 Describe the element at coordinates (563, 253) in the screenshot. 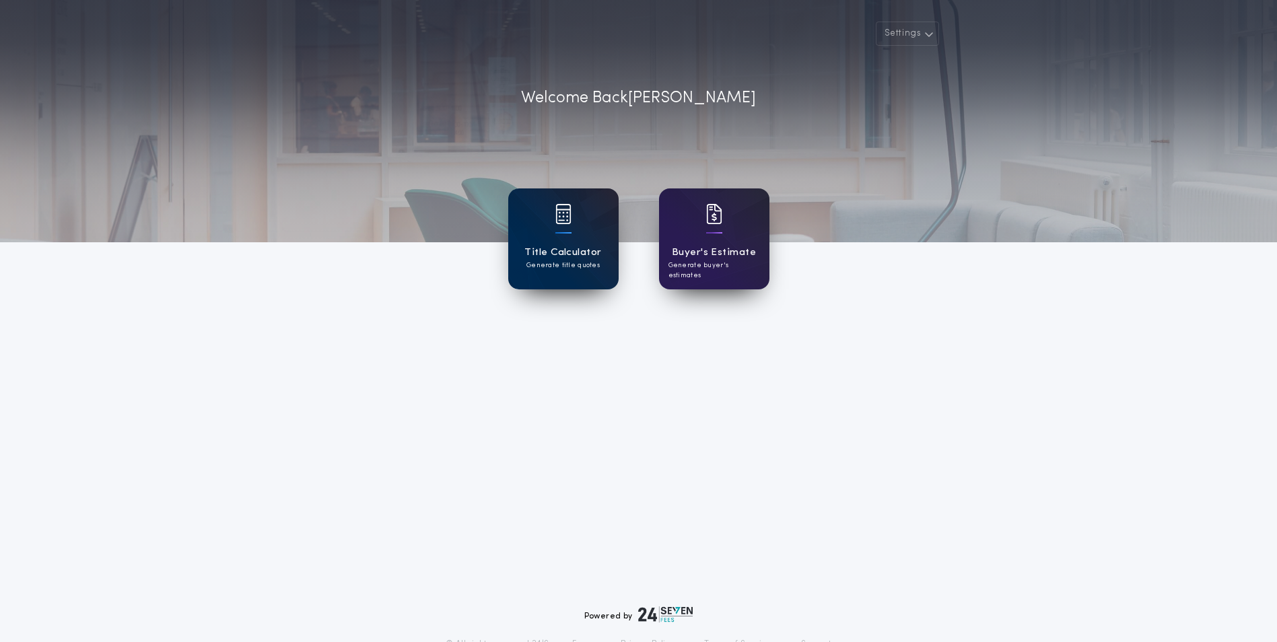

I see `h1: Title Calculator` at that location.